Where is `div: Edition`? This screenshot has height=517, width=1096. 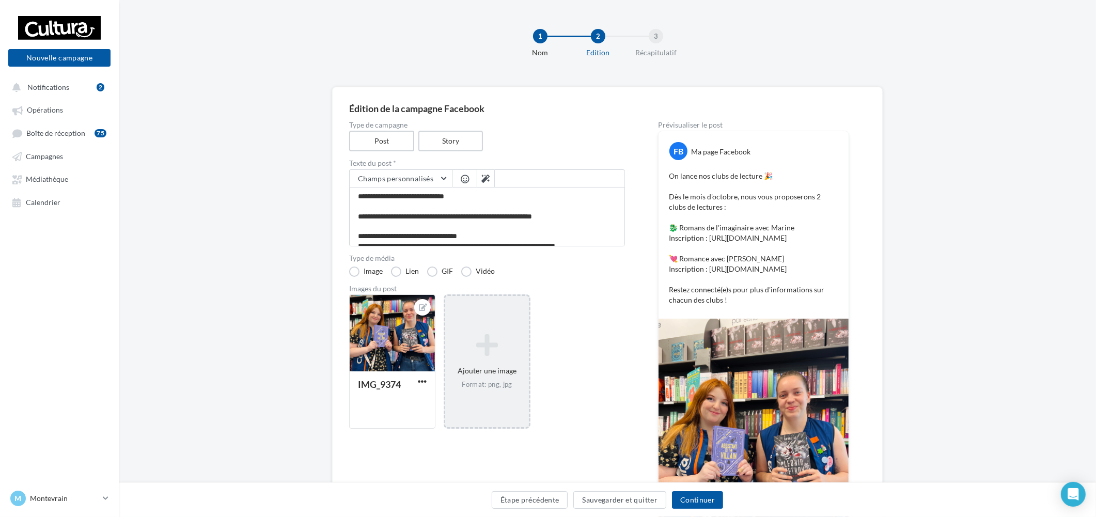
div: Edition is located at coordinates (598, 53).